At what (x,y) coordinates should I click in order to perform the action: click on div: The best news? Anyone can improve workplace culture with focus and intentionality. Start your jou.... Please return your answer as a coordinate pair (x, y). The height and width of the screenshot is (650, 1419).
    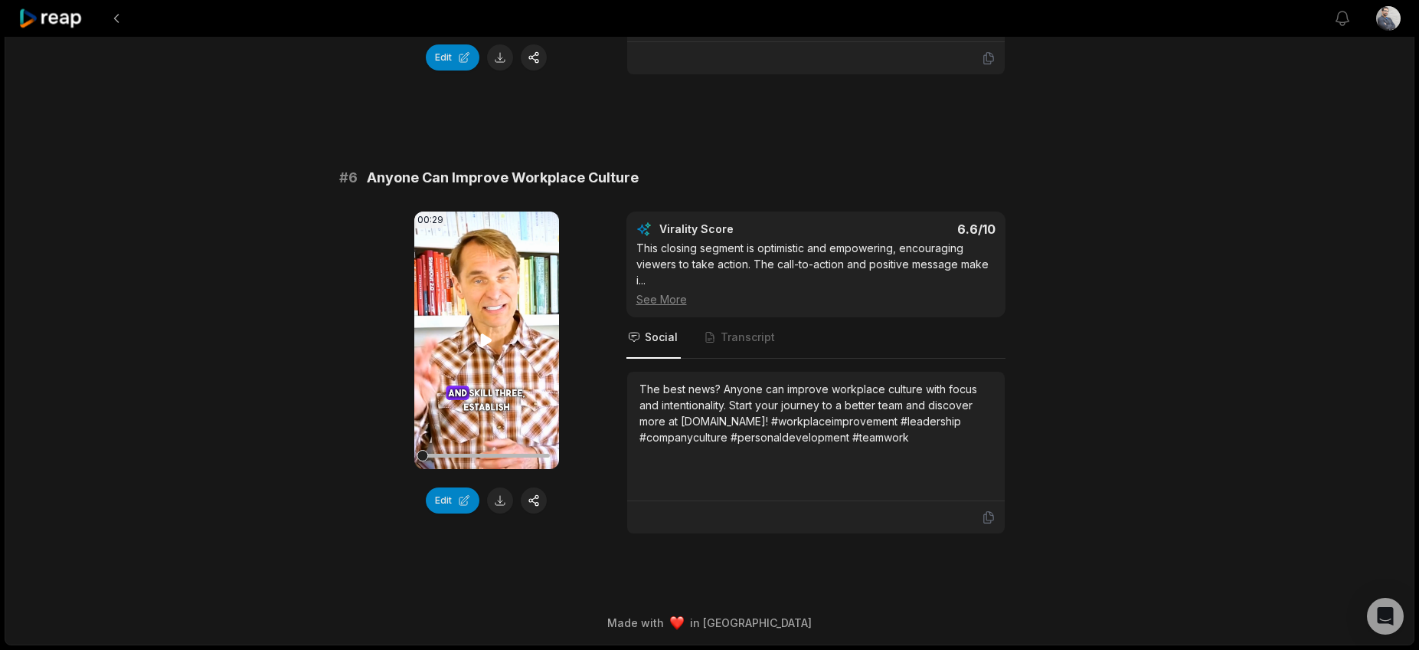
    Looking at the image, I should click on (816, 413).